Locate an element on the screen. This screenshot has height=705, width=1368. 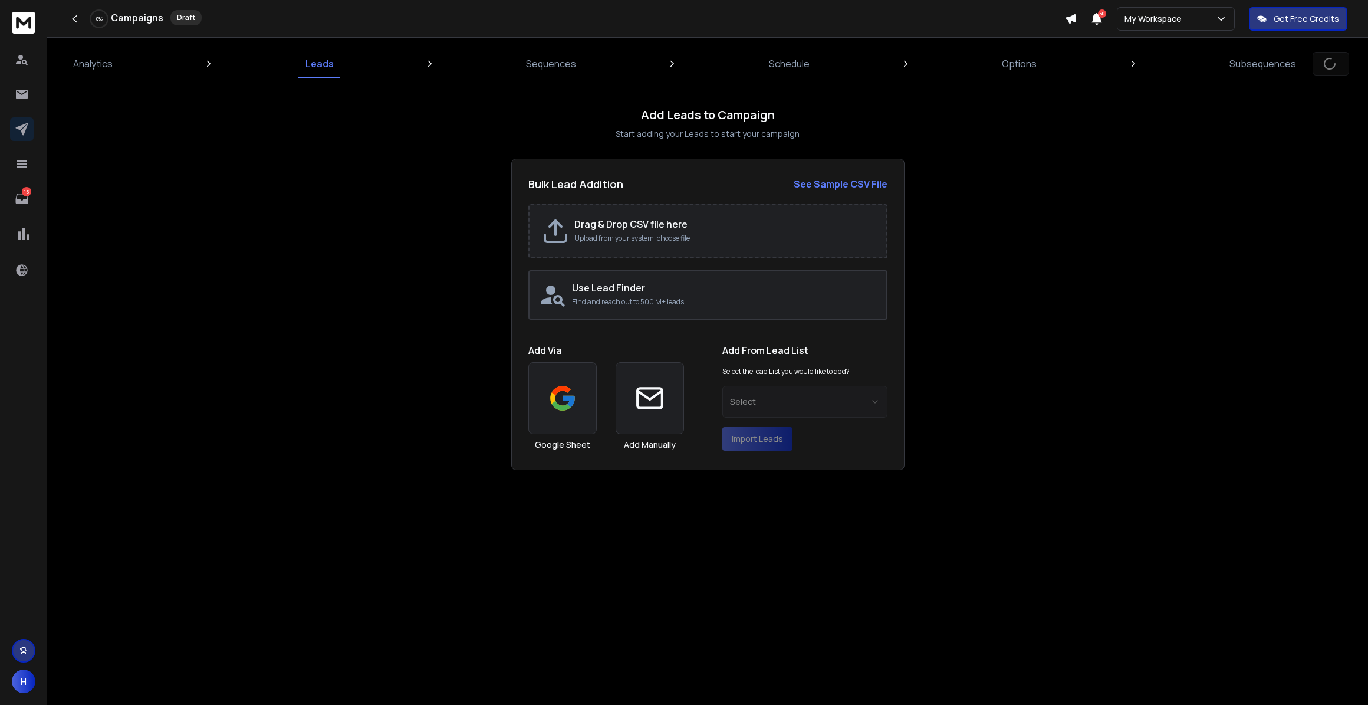
h2: Drag & Drop CSV file here is located at coordinates (724, 224).